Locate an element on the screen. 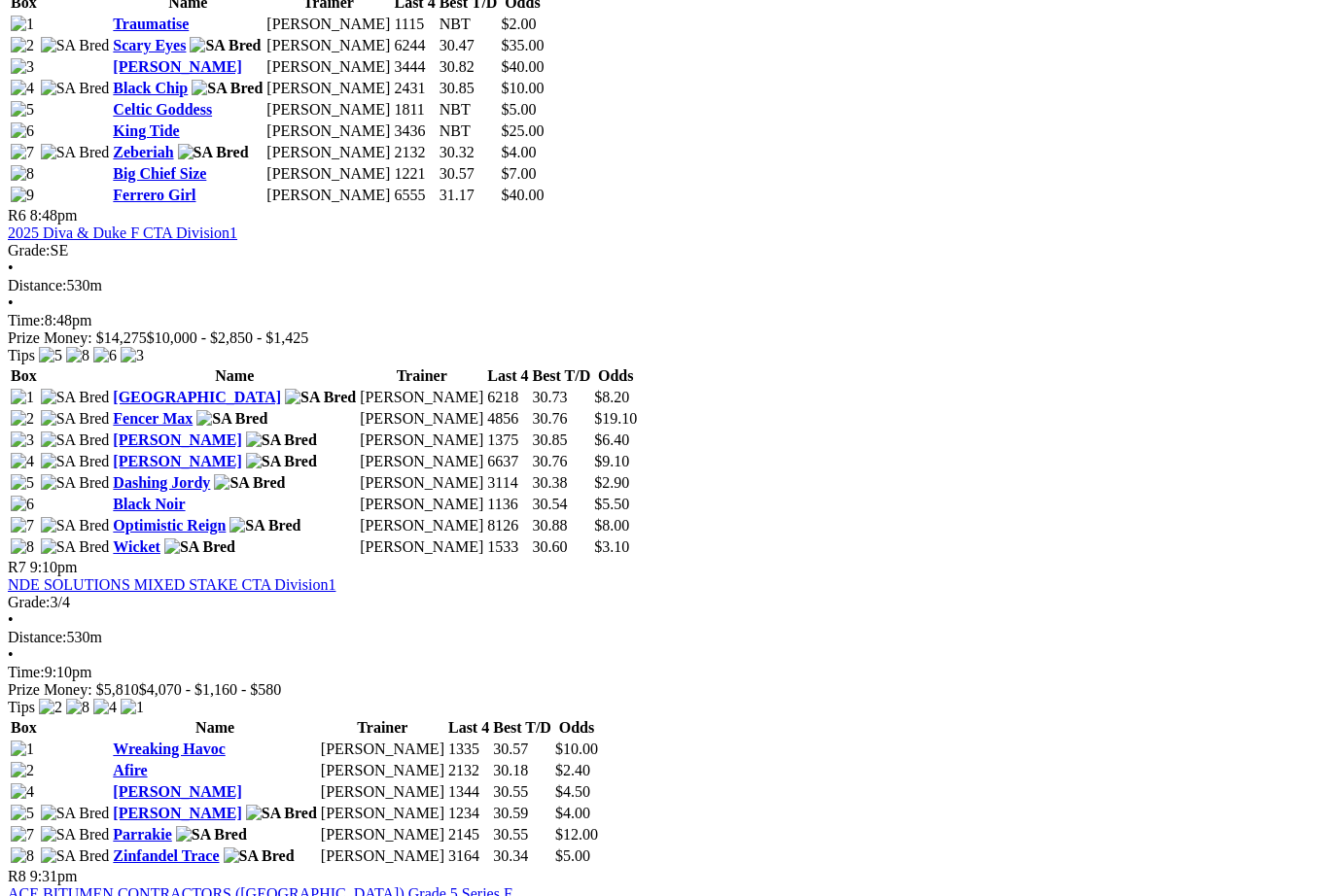 The height and width of the screenshot is (896, 1338). span: $7.00 is located at coordinates (519, 173).